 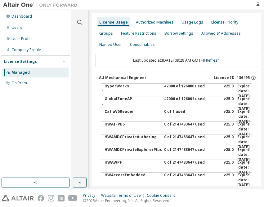 What do you see at coordinates (22, 16) in the screenshot?
I see `div: Dashboard` at bounding box center [22, 16].